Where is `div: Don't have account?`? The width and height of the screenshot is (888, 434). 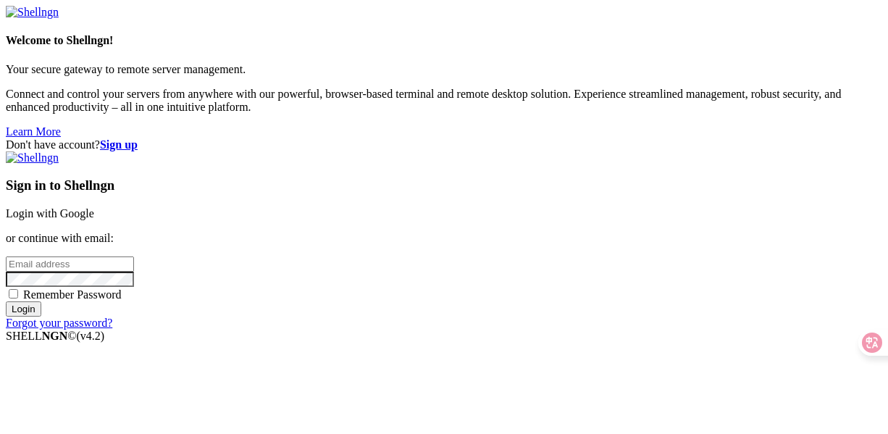 div: Don't have account? is located at coordinates (444, 145).